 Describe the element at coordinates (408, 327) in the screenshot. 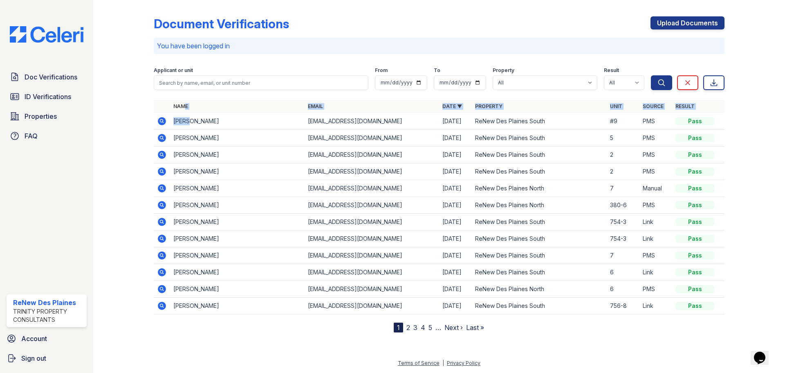

I see `a: 2` at that location.